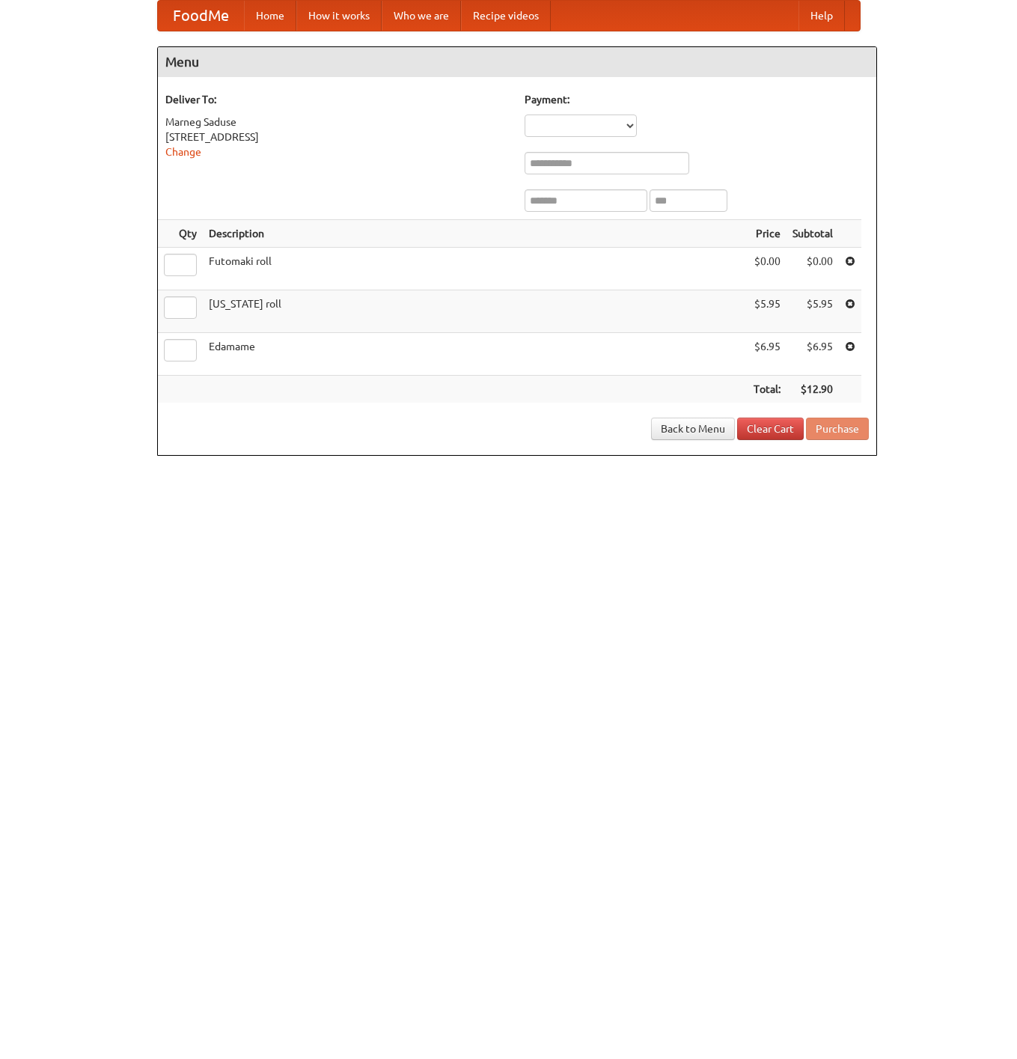  Describe the element at coordinates (270, 16) in the screenshot. I see `a: Home` at that location.